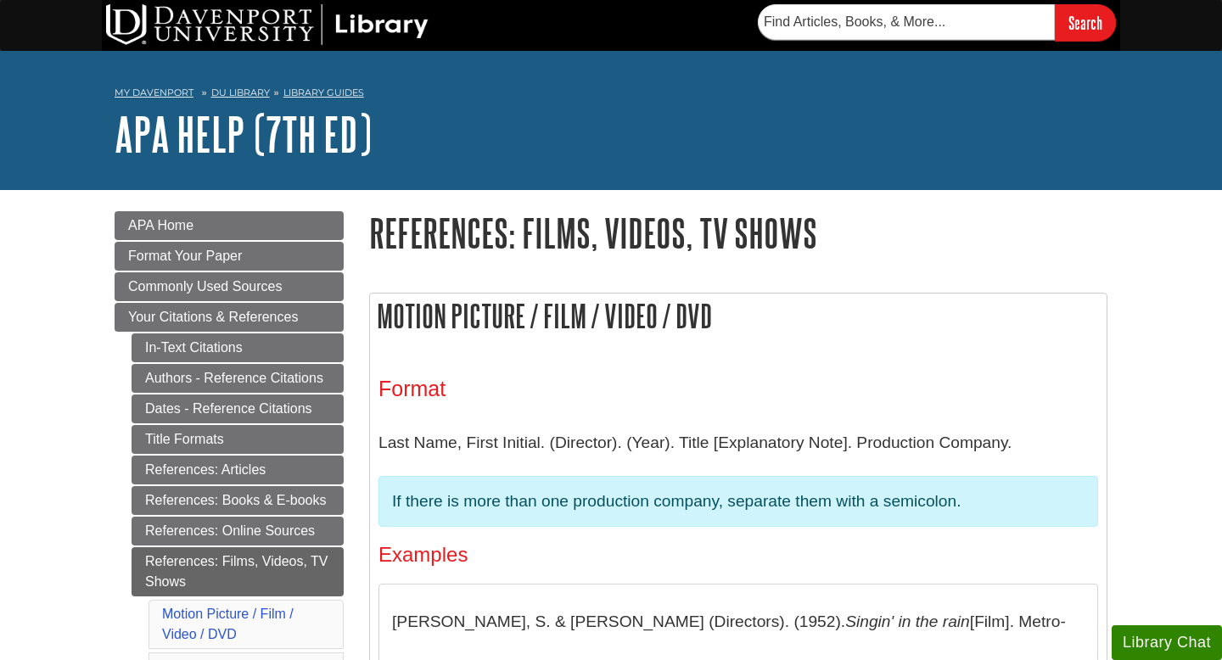 Image resolution: width=1222 pixels, height=660 pixels. I want to click on a: References: Books & E-books, so click(238, 501).